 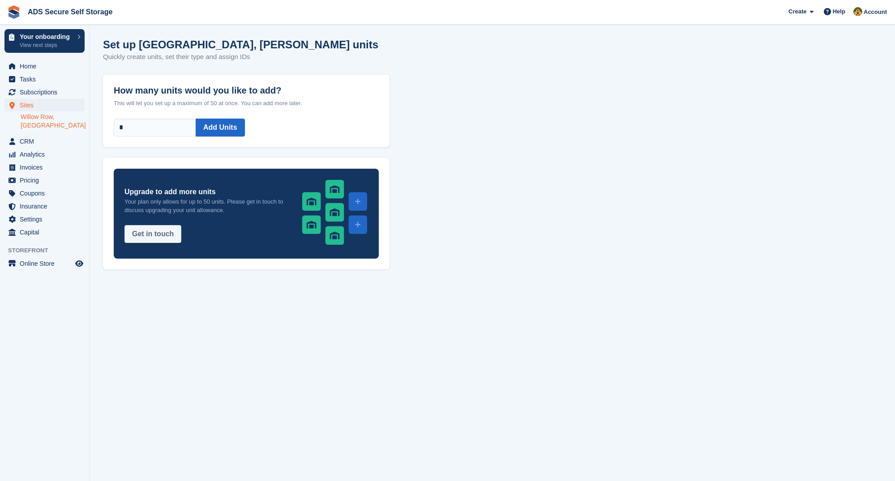 What do you see at coordinates (857, 12) in the screenshot?
I see `img: Andrew Sargent` at bounding box center [857, 12].